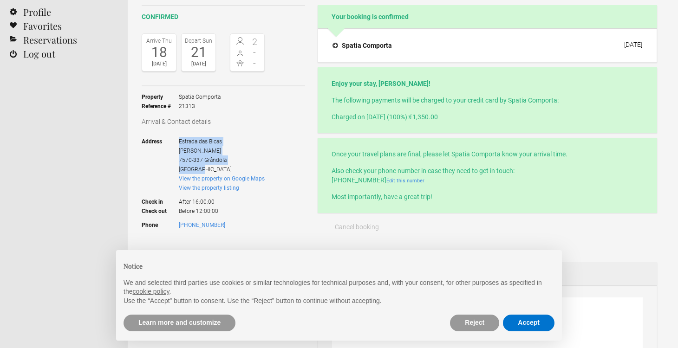 This screenshot has height=348, width=678. What do you see at coordinates (223, 17) in the screenshot?
I see `h2: confirmed` at bounding box center [223, 17].